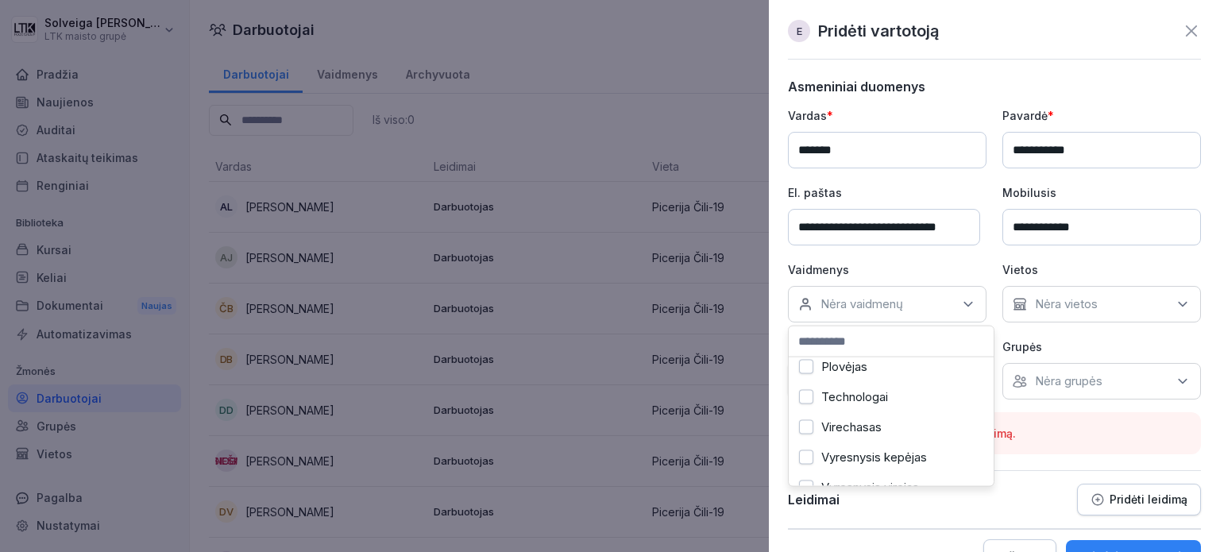  Describe the element at coordinates (1025, 115) in the screenshot. I see `font: Pavardė` at that location.